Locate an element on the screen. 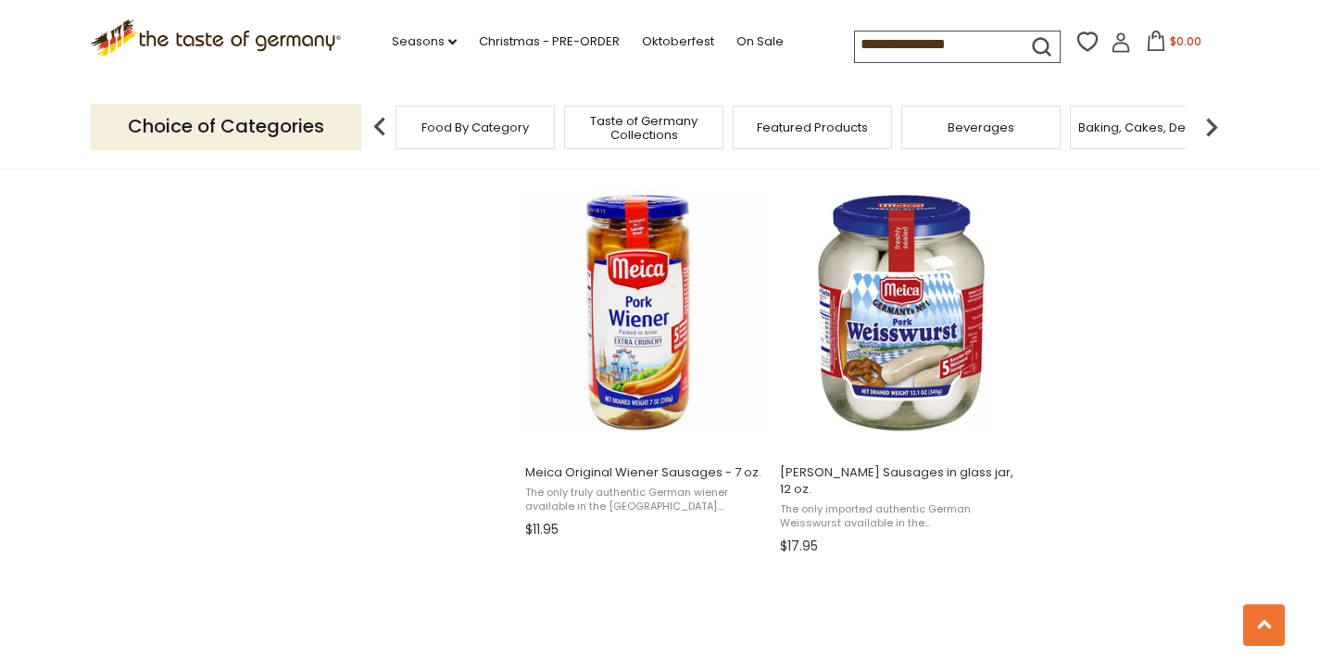  img: next arrow is located at coordinates (1211, 127).